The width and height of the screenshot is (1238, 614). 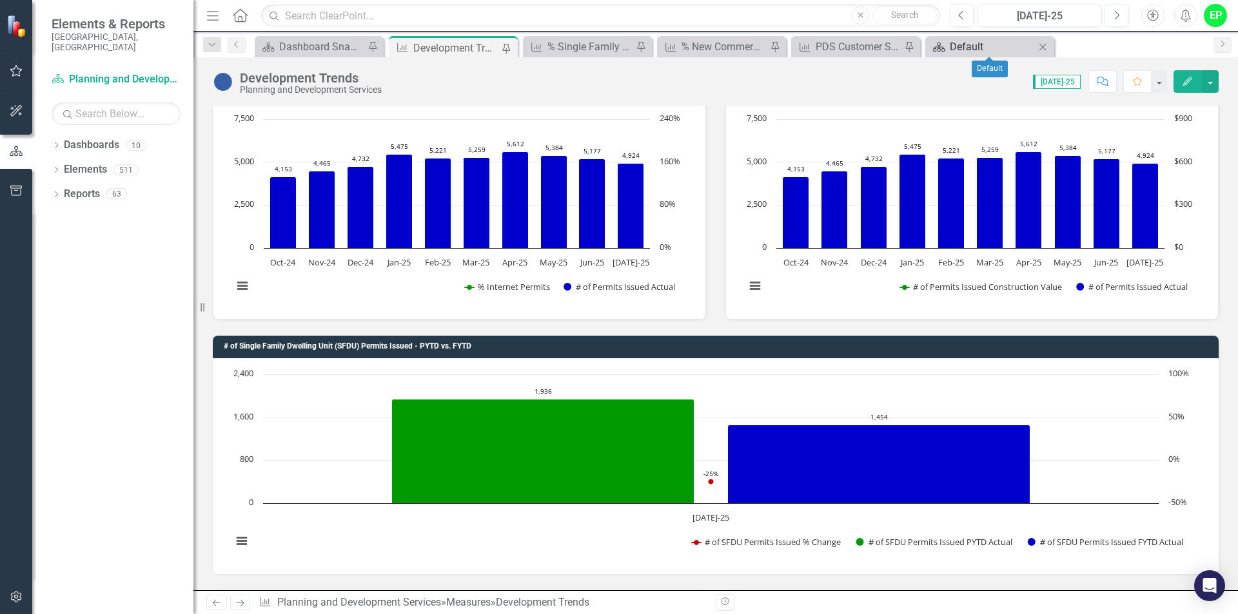 What do you see at coordinates (1145, 155) in the screenshot?
I see `text: 4,924` at bounding box center [1145, 155].